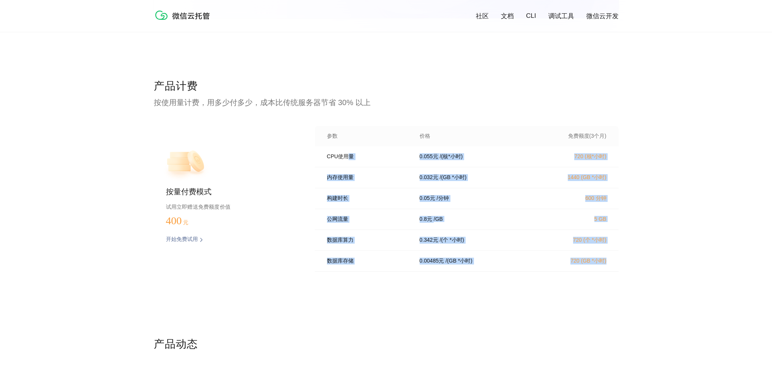 The image size is (772, 373). What do you see at coordinates (432, 261) in the screenshot?
I see `p: 0.00485 元` at bounding box center [432, 261].